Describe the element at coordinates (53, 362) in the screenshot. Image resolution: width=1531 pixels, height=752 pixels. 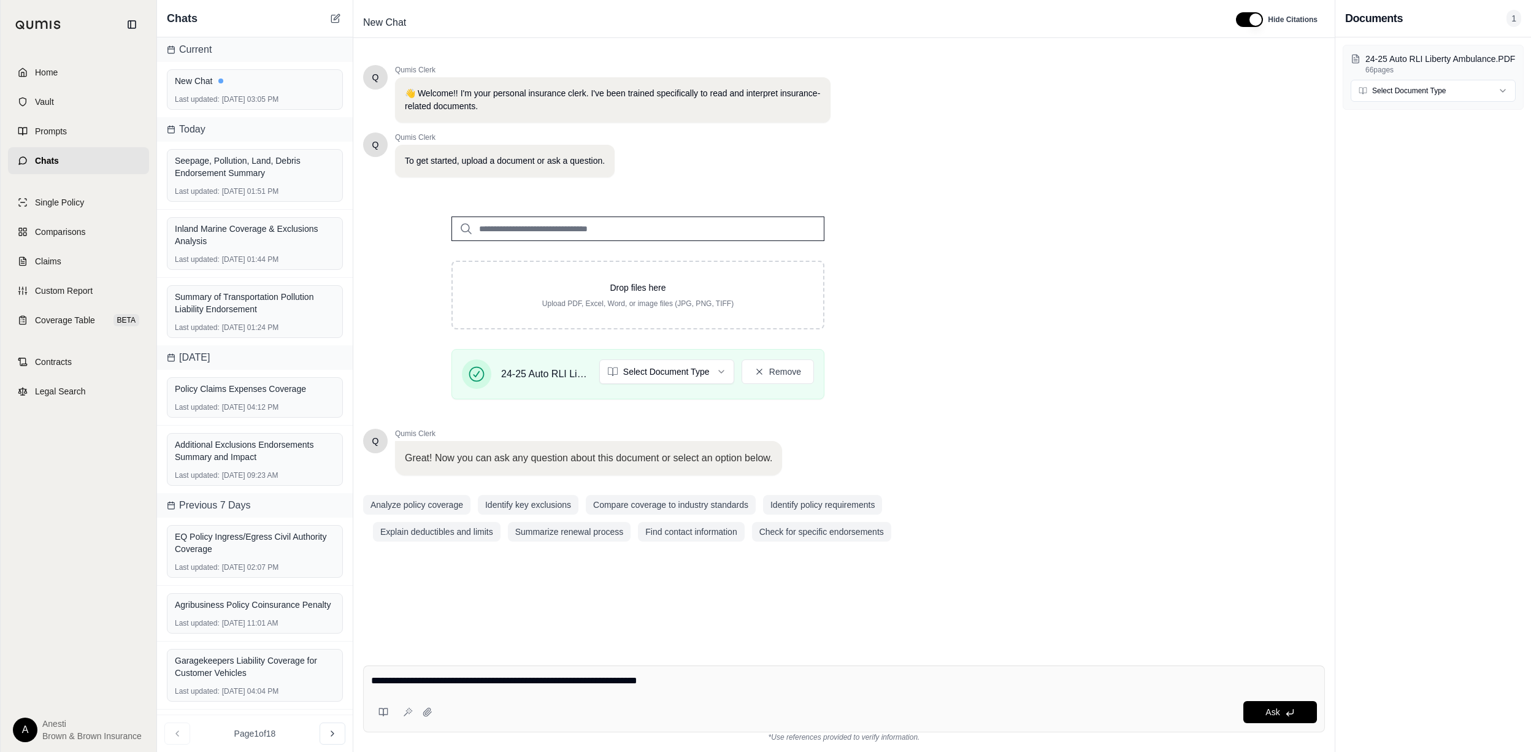
I see `span: Contracts` at that location.